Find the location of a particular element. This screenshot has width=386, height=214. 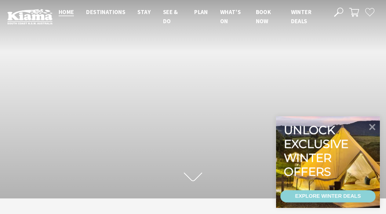

span: Plan is located at coordinates (201, 12).